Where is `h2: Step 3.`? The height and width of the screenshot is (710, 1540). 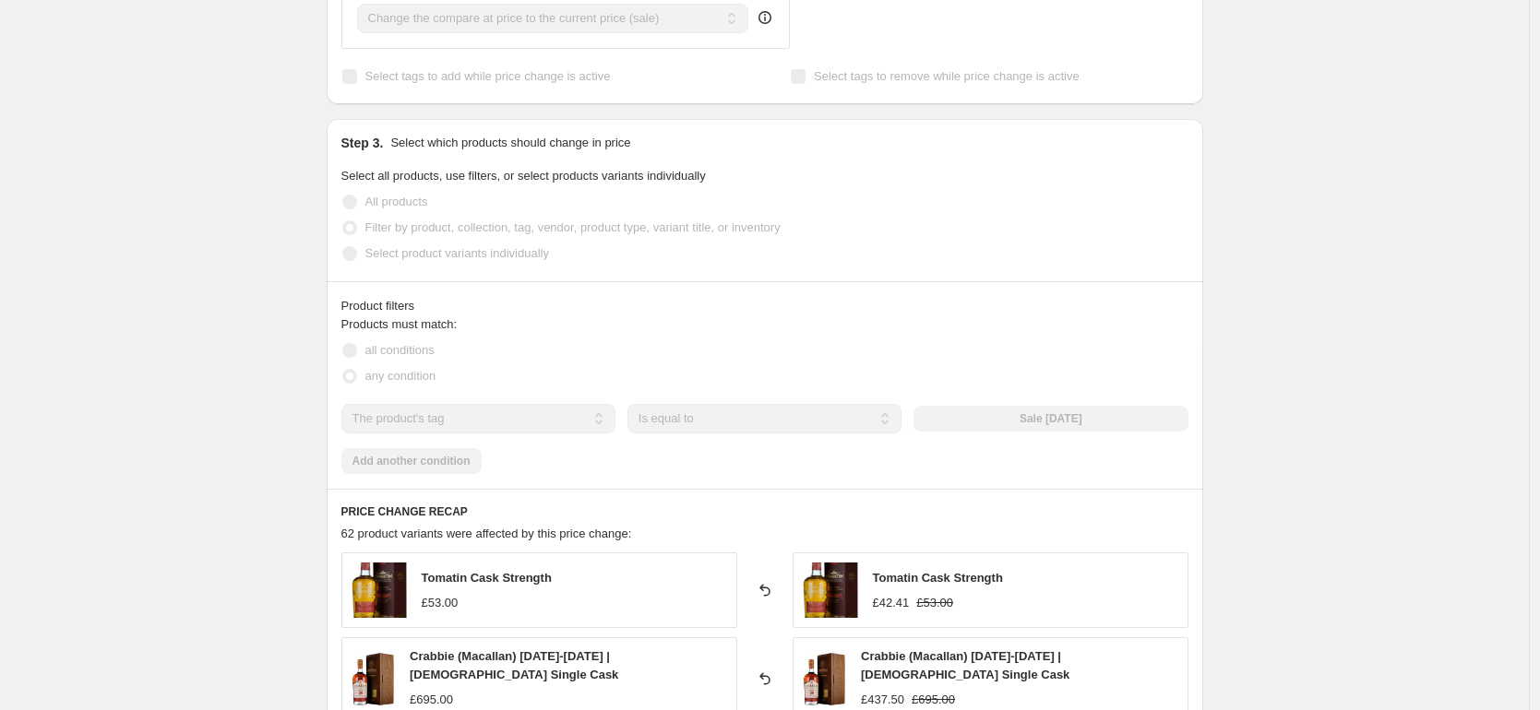
h2: Step 3. is located at coordinates (363, 143).